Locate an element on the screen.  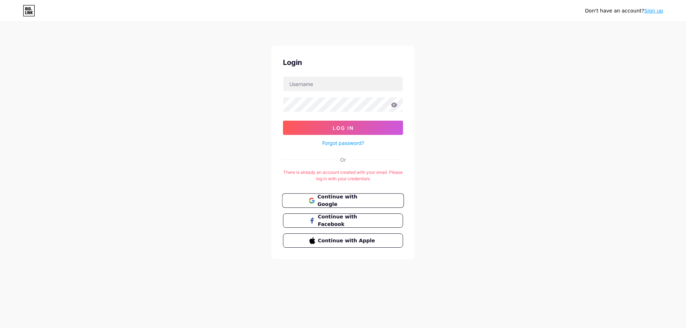
div: Login is located at coordinates (343, 63).